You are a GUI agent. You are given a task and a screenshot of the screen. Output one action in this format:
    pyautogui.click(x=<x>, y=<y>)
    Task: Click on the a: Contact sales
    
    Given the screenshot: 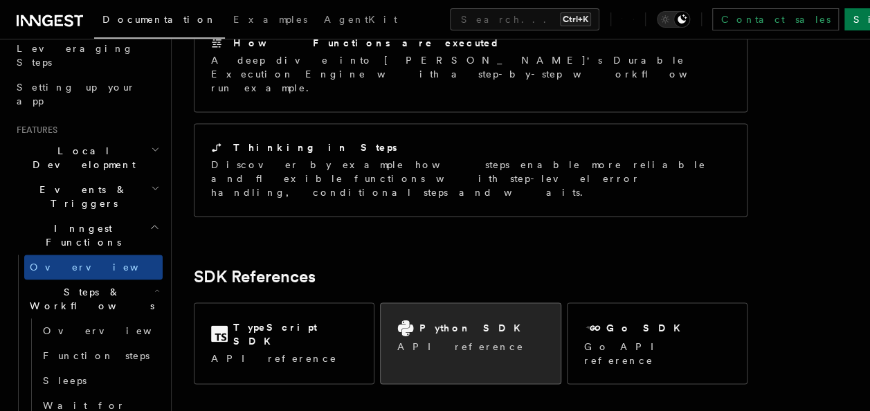 What is the action you would take?
    pyautogui.click(x=775, y=19)
    